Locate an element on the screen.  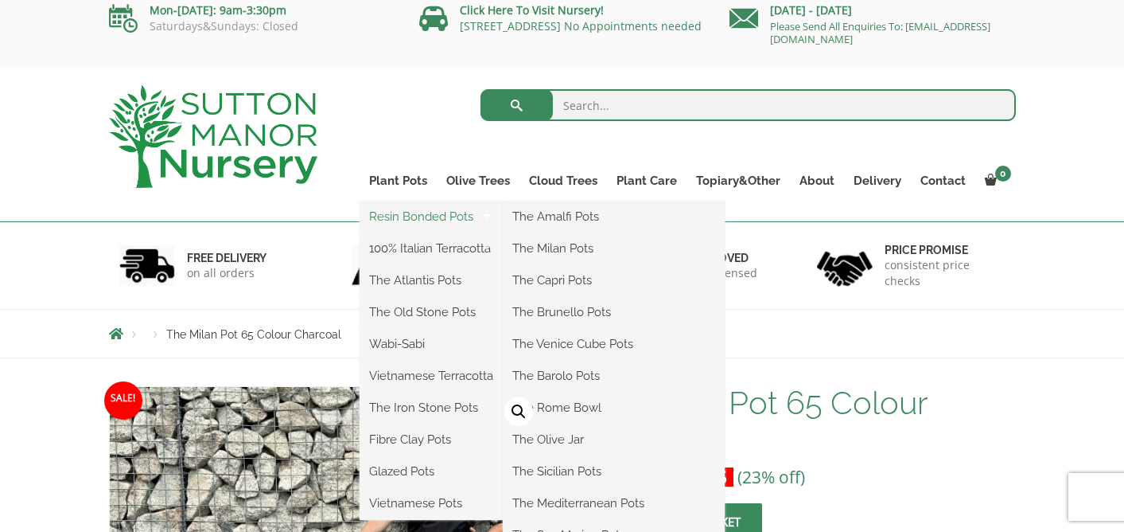
p: consistent price checks is located at coordinates (945, 273).